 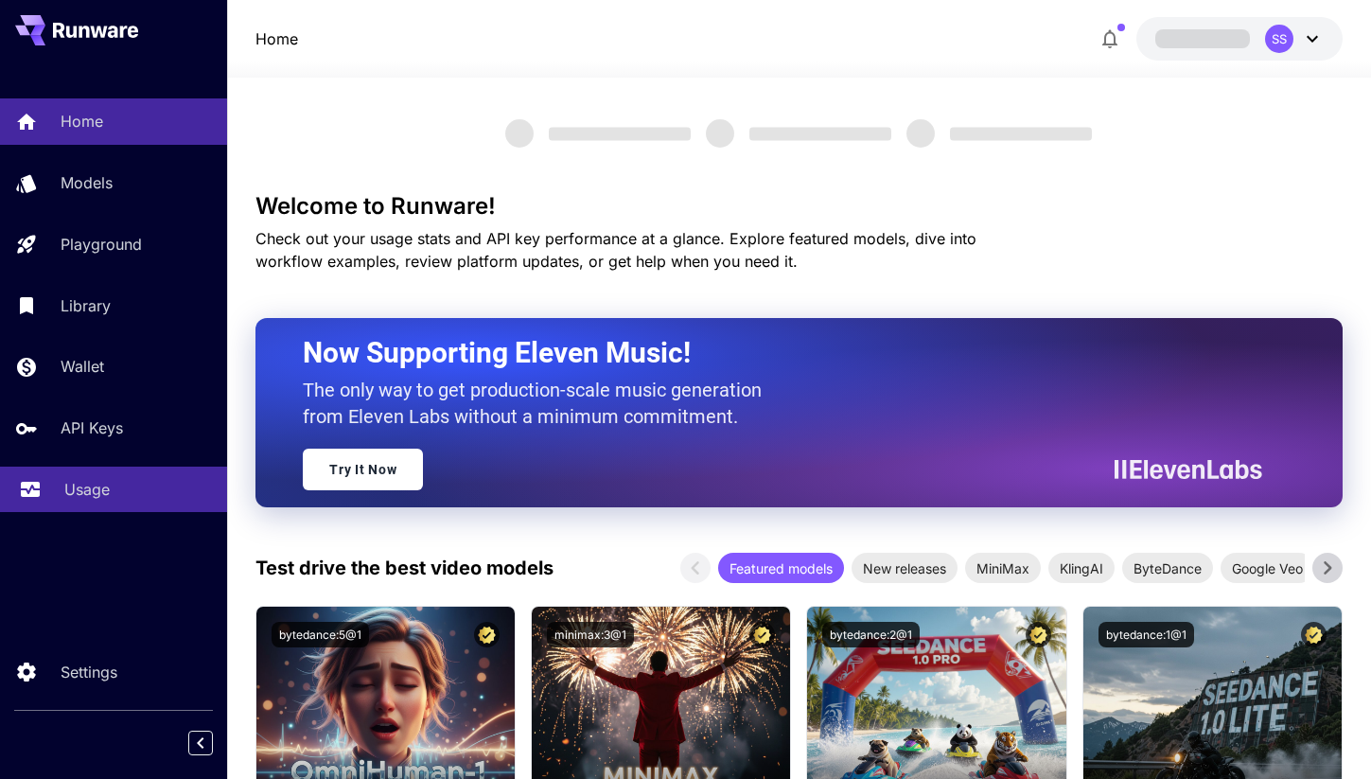 I want to click on span: Google Veo, so click(x=1267, y=568).